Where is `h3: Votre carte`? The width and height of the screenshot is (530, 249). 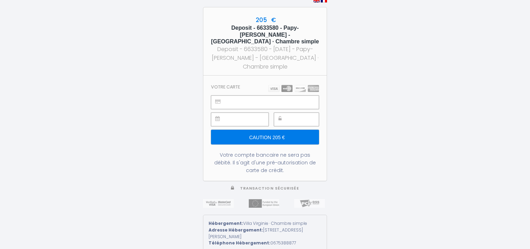 h3: Votre carte is located at coordinates (225, 87).